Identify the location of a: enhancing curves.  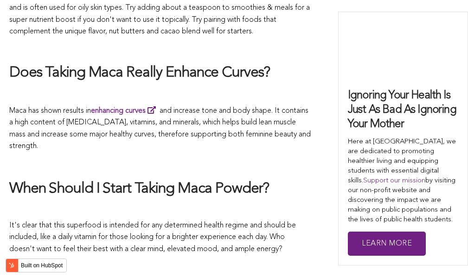
(125, 111).